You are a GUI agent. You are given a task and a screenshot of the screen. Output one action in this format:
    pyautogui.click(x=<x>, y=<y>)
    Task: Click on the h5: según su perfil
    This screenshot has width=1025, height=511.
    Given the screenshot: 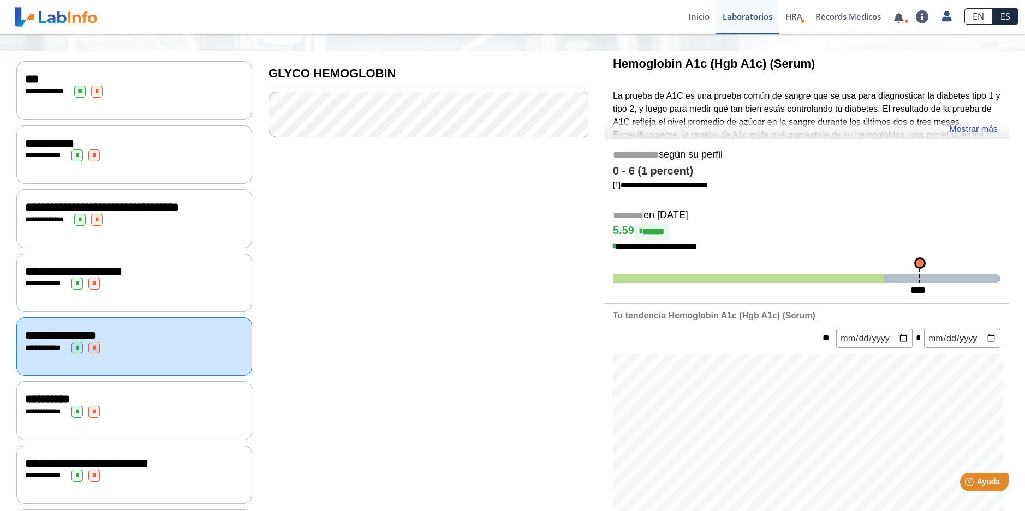 What is the action you would take?
    pyautogui.click(x=806, y=155)
    